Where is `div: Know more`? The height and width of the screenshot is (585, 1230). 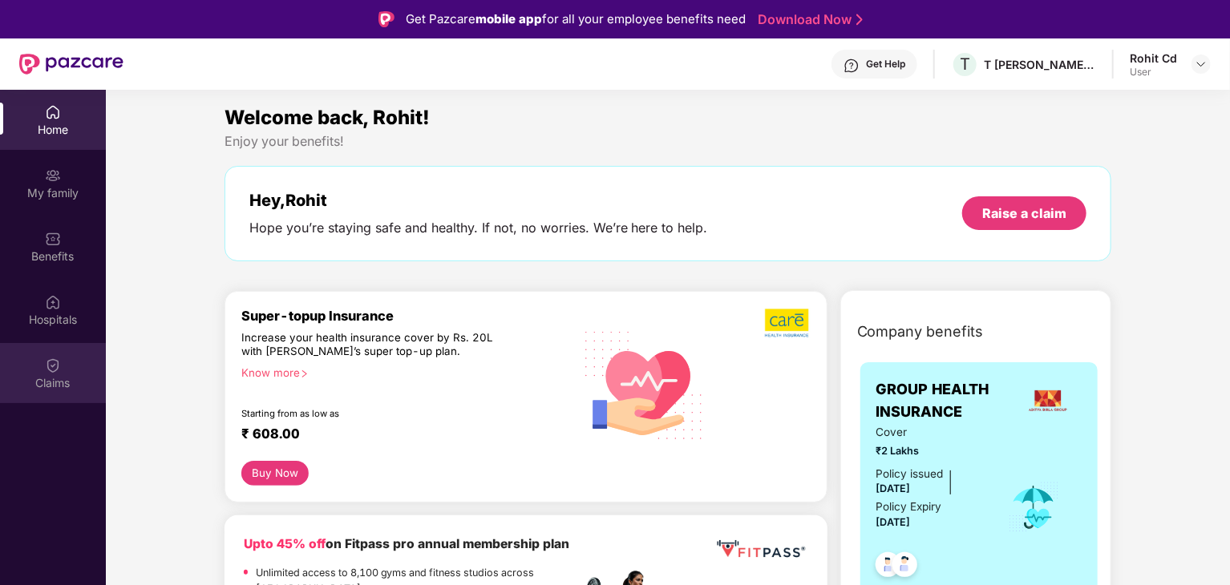
div: Know more is located at coordinates (402, 372).